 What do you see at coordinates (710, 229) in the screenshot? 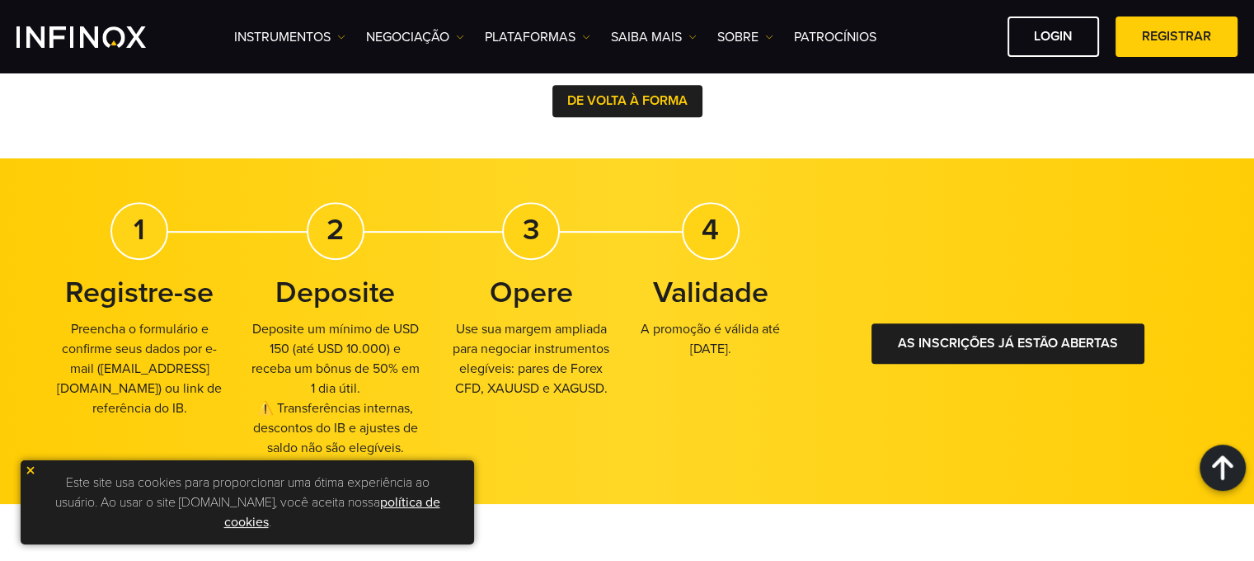
I see `strong: 4` at bounding box center [710, 229].